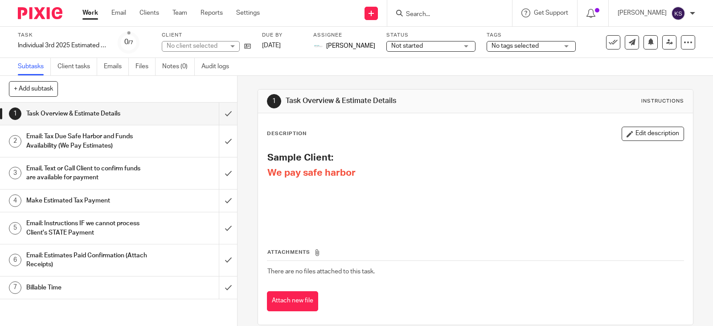  I want to click on label: Due by, so click(282, 35).